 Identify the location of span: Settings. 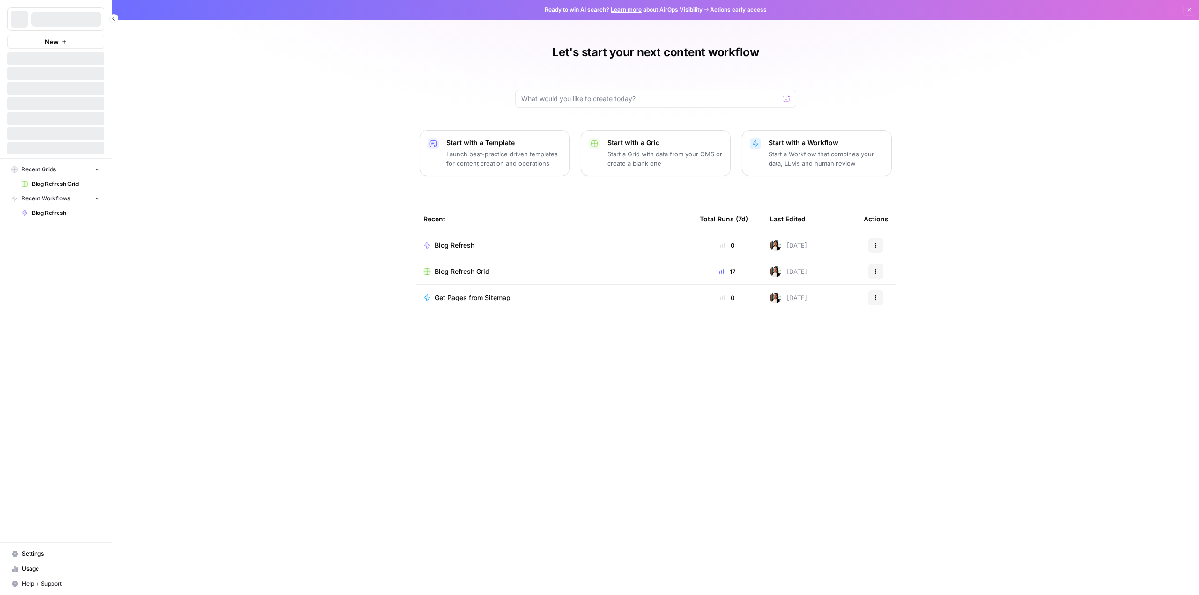
(61, 554).